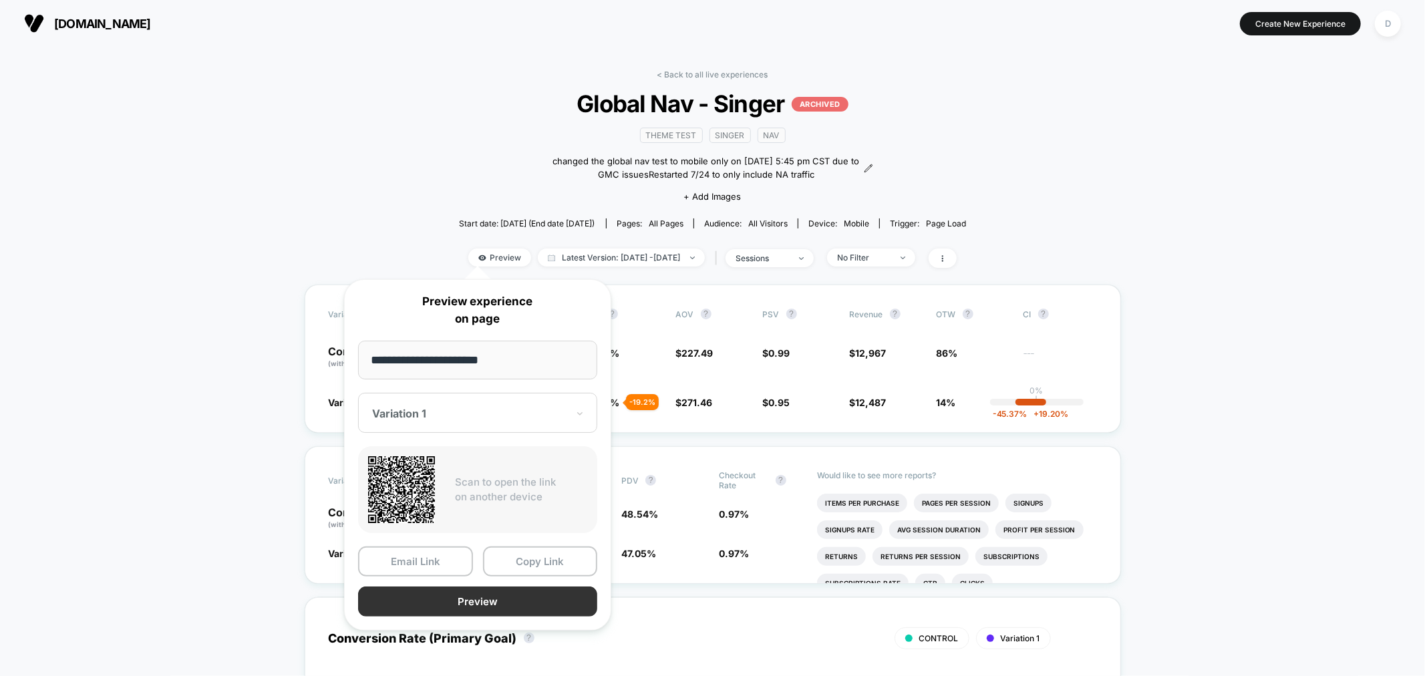 This screenshot has height=676, width=1425. I want to click on li: Items Per Purchase, so click(862, 503).